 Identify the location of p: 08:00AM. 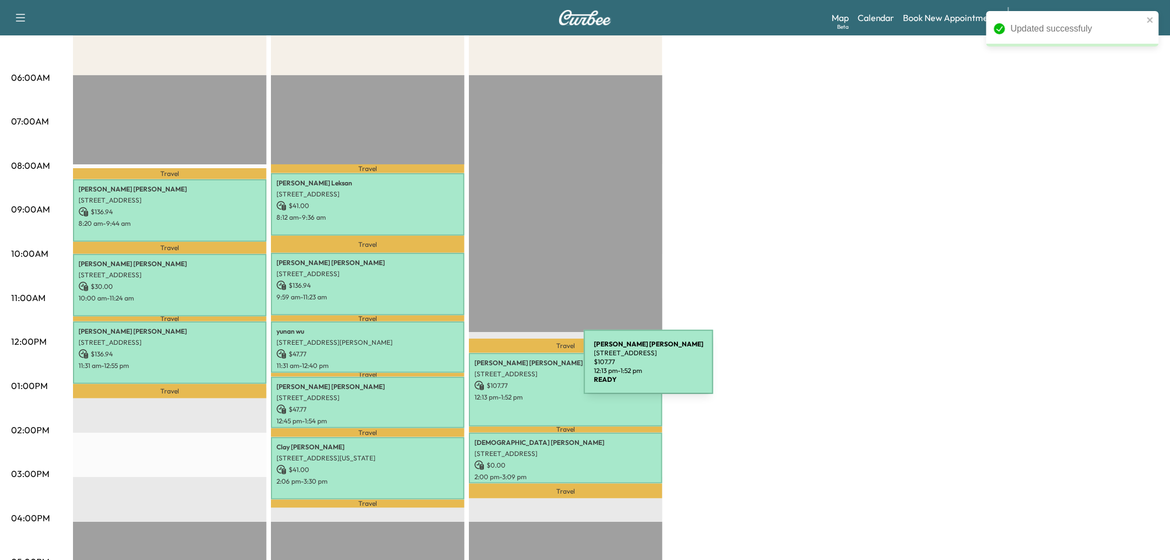
(30, 165).